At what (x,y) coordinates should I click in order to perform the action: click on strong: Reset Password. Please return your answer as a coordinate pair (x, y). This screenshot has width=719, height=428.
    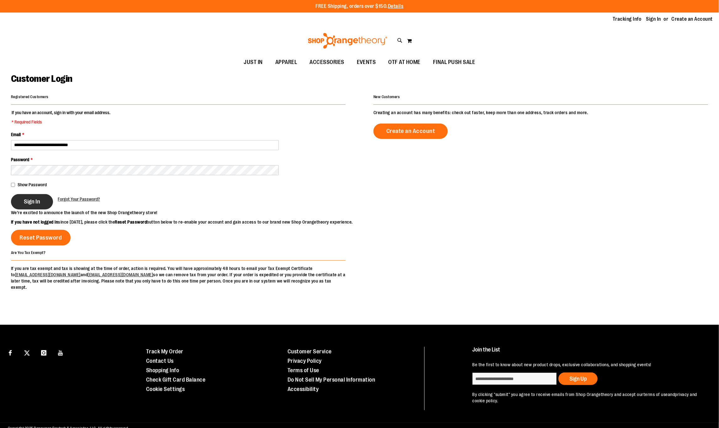
    Looking at the image, I should click on (131, 222).